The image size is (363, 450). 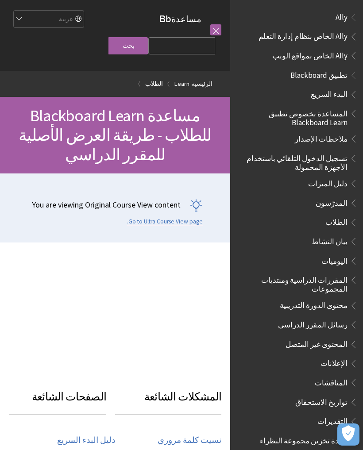 What do you see at coordinates (115, 135) in the screenshot?
I see `span: مساعدة Blackboard Learn للطلاب - طريقة العرض الأصلية للمقرر الدراسي` at bounding box center [115, 135].